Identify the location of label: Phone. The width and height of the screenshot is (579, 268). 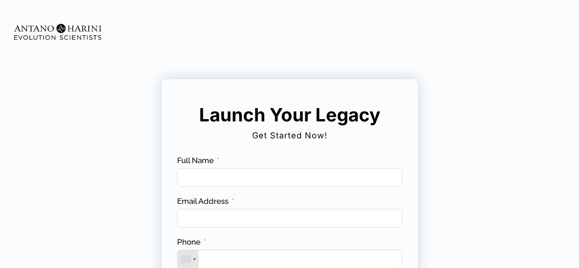
(192, 242).